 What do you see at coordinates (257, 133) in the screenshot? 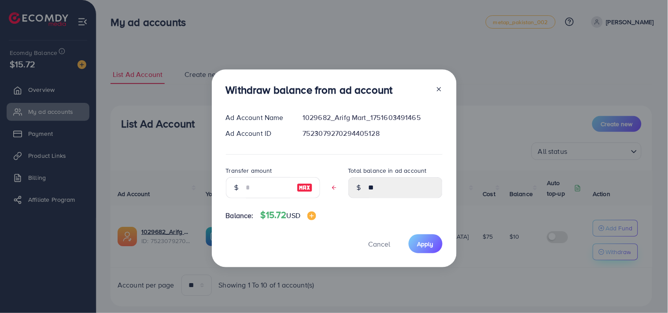
I see `div: Ad Account ID` at bounding box center [257, 133].